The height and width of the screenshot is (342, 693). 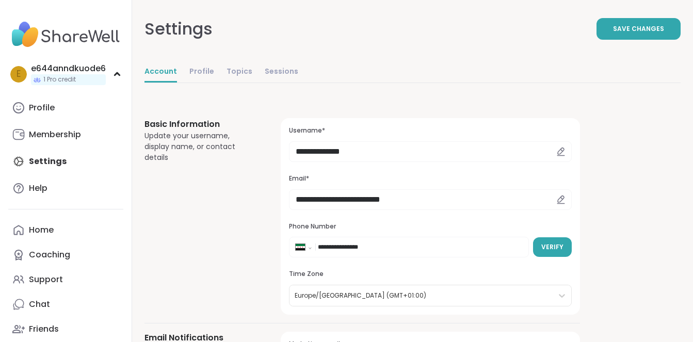 What do you see at coordinates (179, 29) in the screenshot?
I see `div: Settings` at bounding box center [179, 29].